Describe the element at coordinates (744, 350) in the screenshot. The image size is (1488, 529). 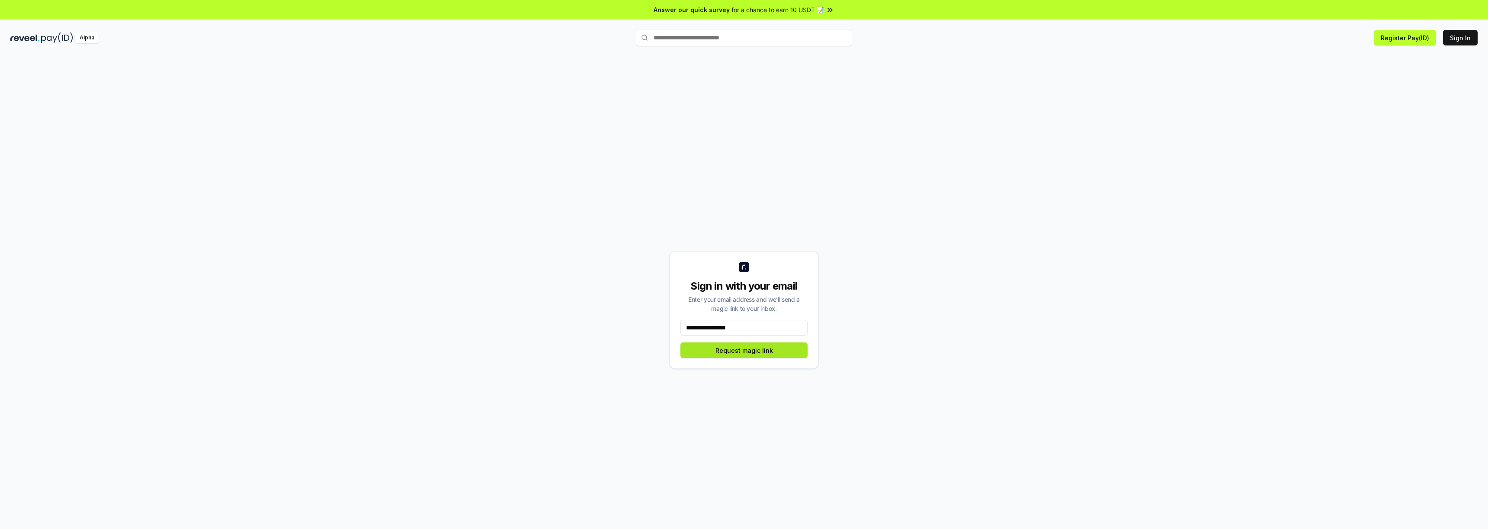
I see `button: Request magic link` at that location.